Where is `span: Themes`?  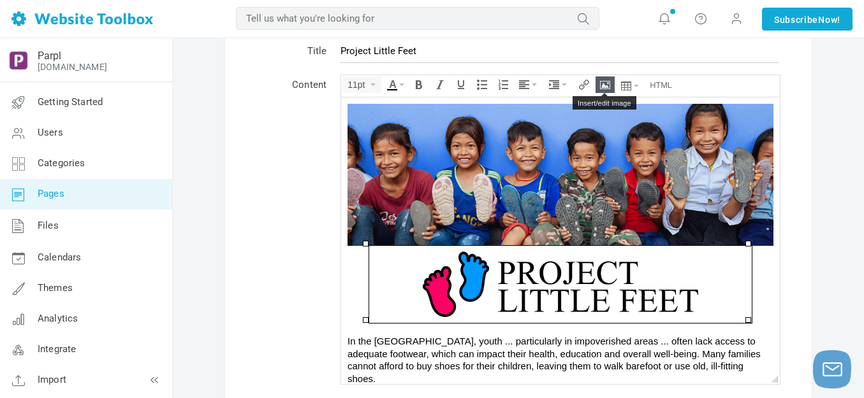
span: Themes is located at coordinates (55, 288).